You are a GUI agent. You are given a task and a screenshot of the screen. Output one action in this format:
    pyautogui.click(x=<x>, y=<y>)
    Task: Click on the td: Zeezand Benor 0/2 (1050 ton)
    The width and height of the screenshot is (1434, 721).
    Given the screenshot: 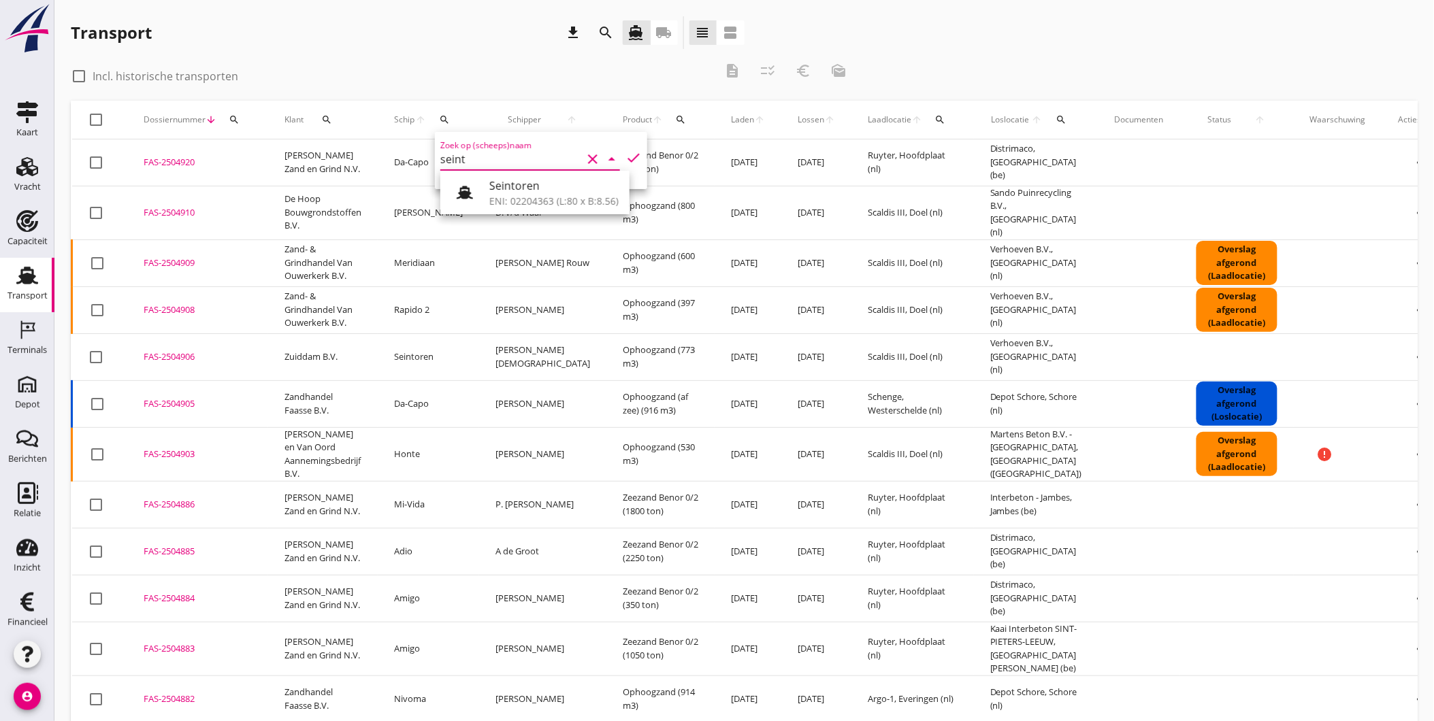 What is the action you would take?
    pyautogui.click(x=660, y=648)
    